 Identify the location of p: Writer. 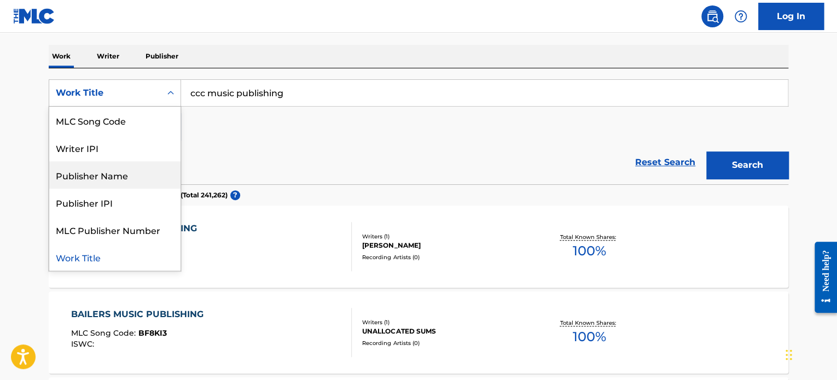
(108, 56).